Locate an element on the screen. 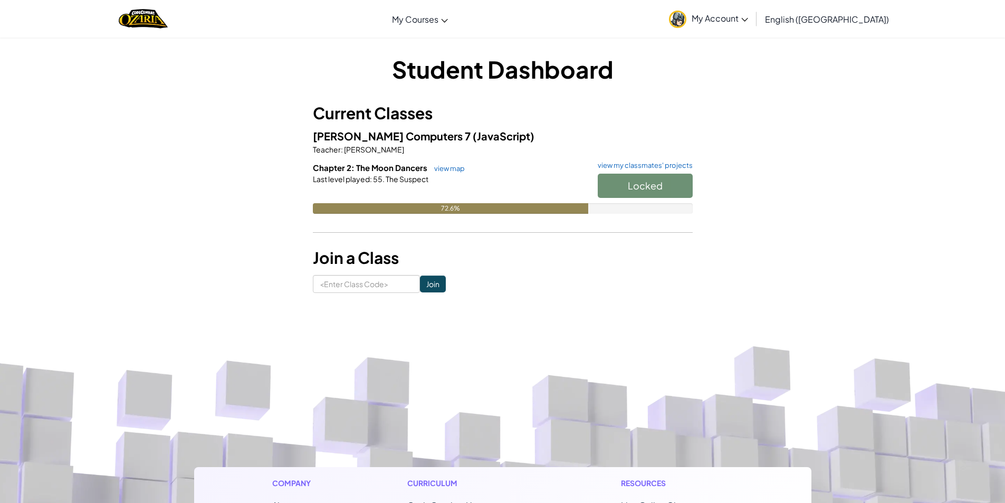 The image size is (1005, 503). a: view my classmates' projects is located at coordinates (643, 165).